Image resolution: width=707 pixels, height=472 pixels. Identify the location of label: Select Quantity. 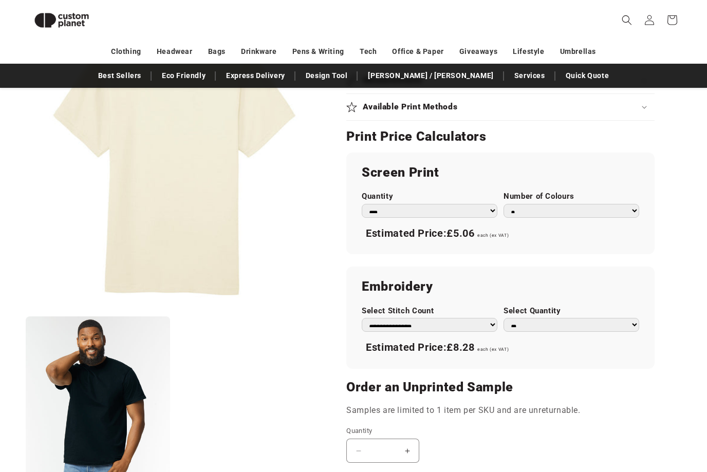
(571, 311).